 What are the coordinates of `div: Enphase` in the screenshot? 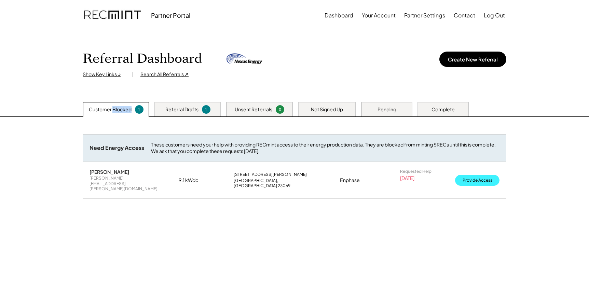 It's located at (360, 181).